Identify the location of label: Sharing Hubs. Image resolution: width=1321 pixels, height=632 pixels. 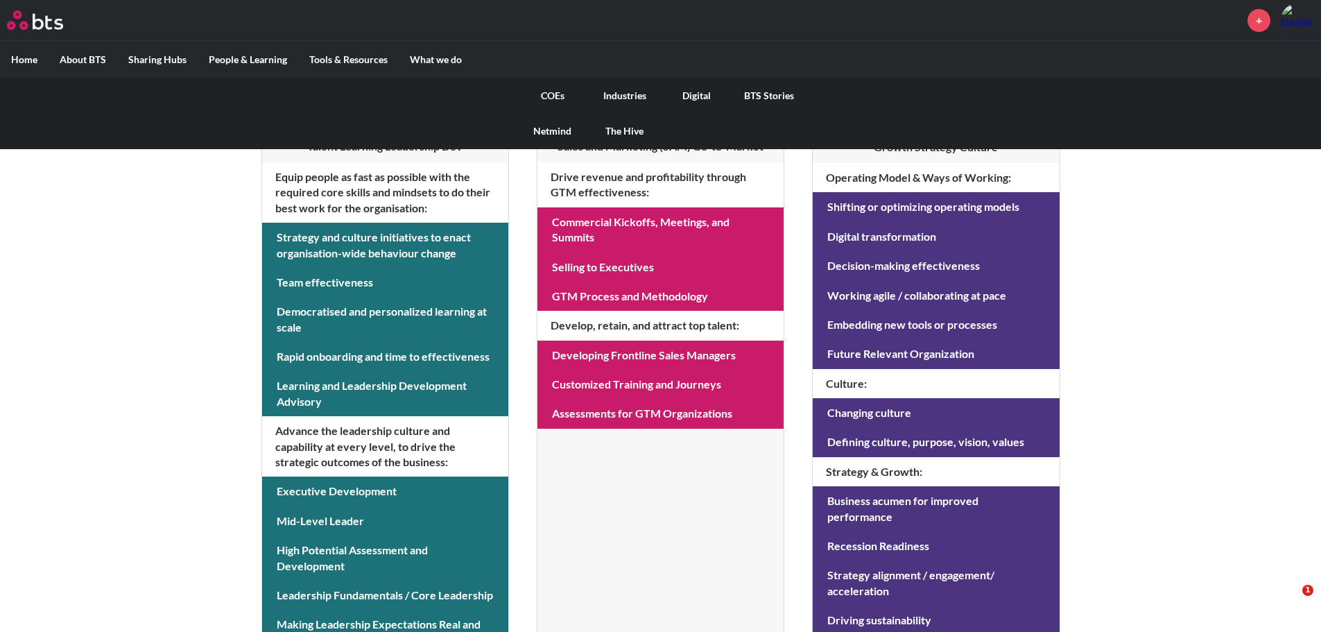
(157, 60).